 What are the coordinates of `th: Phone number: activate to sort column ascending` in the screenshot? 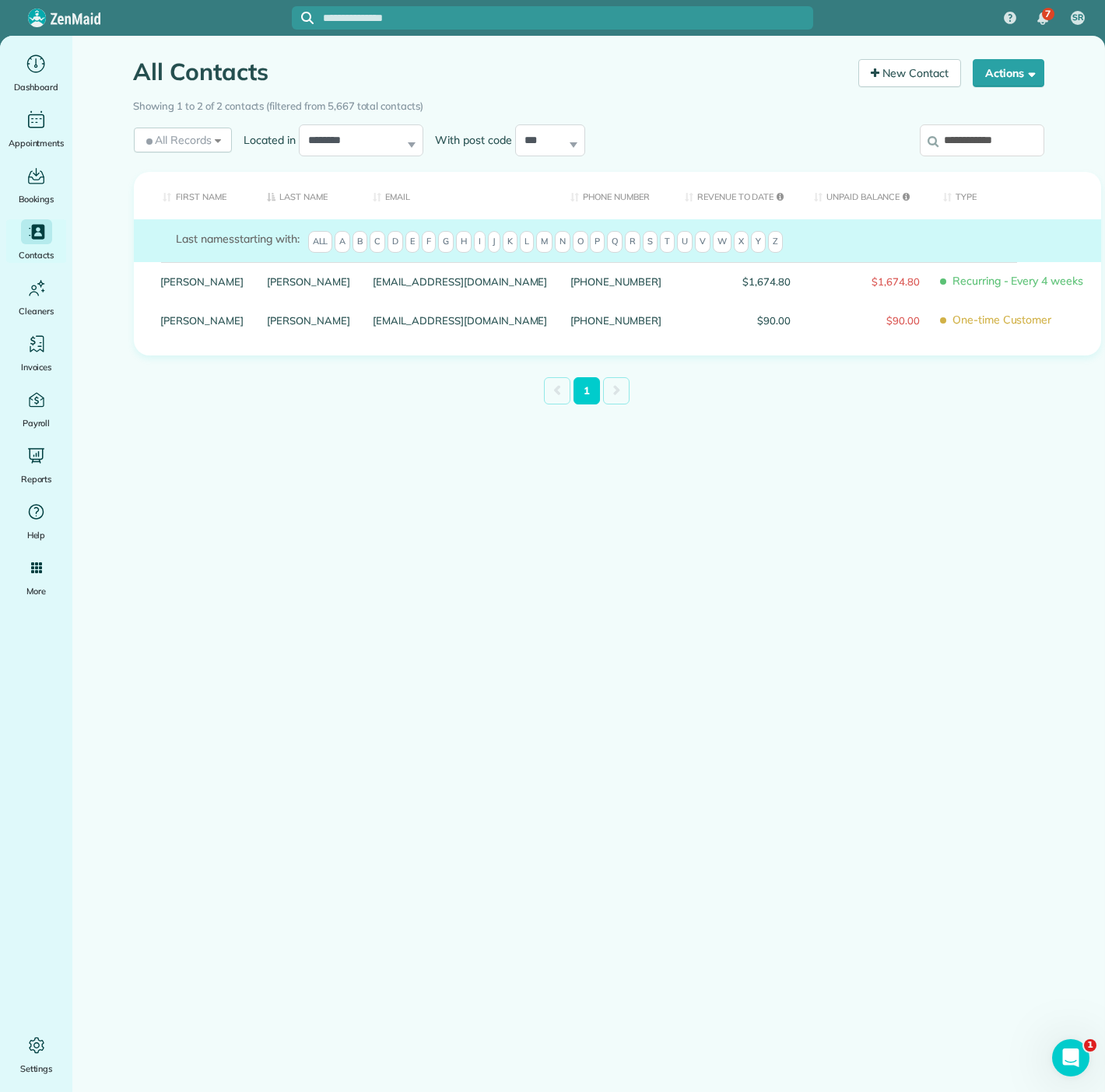 It's located at (615, 195).